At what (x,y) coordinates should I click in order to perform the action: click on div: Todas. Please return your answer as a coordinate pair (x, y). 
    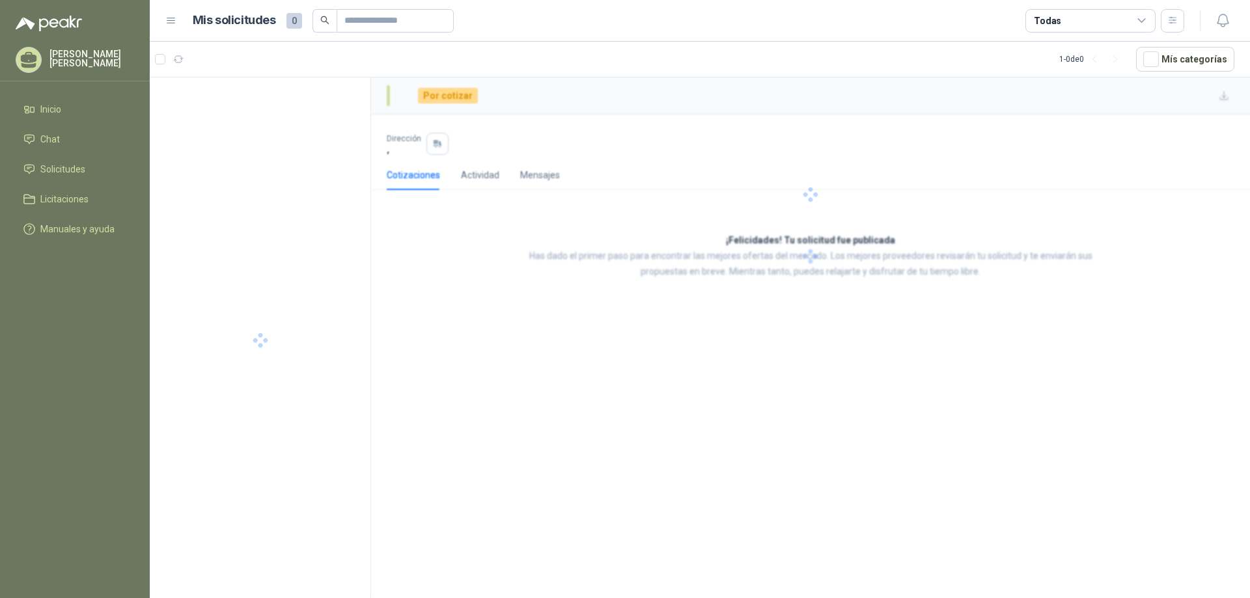
    Looking at the image, I should click on (1048, 21).